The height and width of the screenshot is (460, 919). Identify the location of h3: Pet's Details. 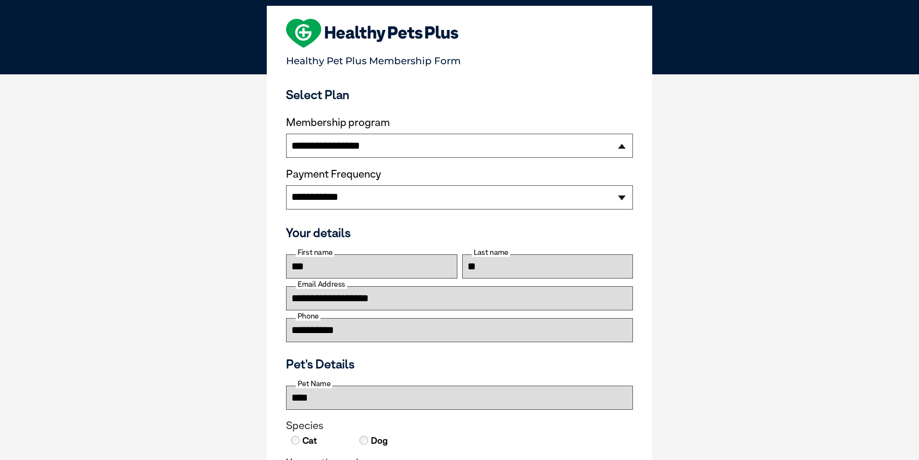
(459, 364).